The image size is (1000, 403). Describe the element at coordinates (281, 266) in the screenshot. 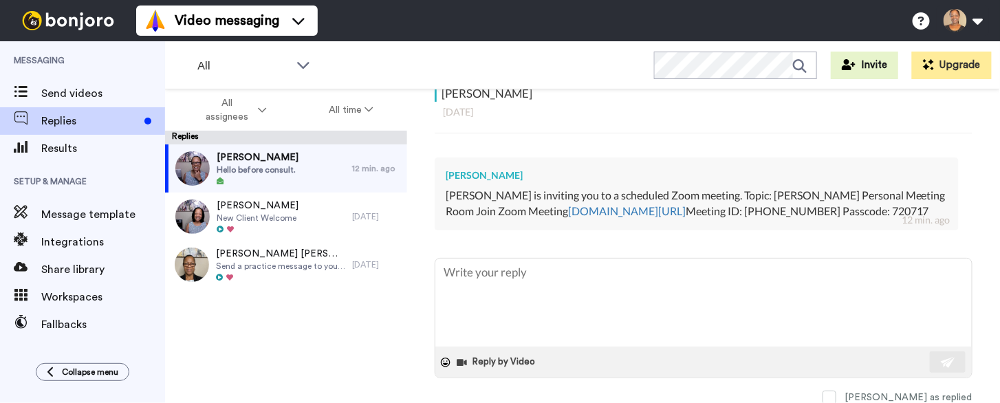

I see `span: Send a practice message to yourself` at that location.